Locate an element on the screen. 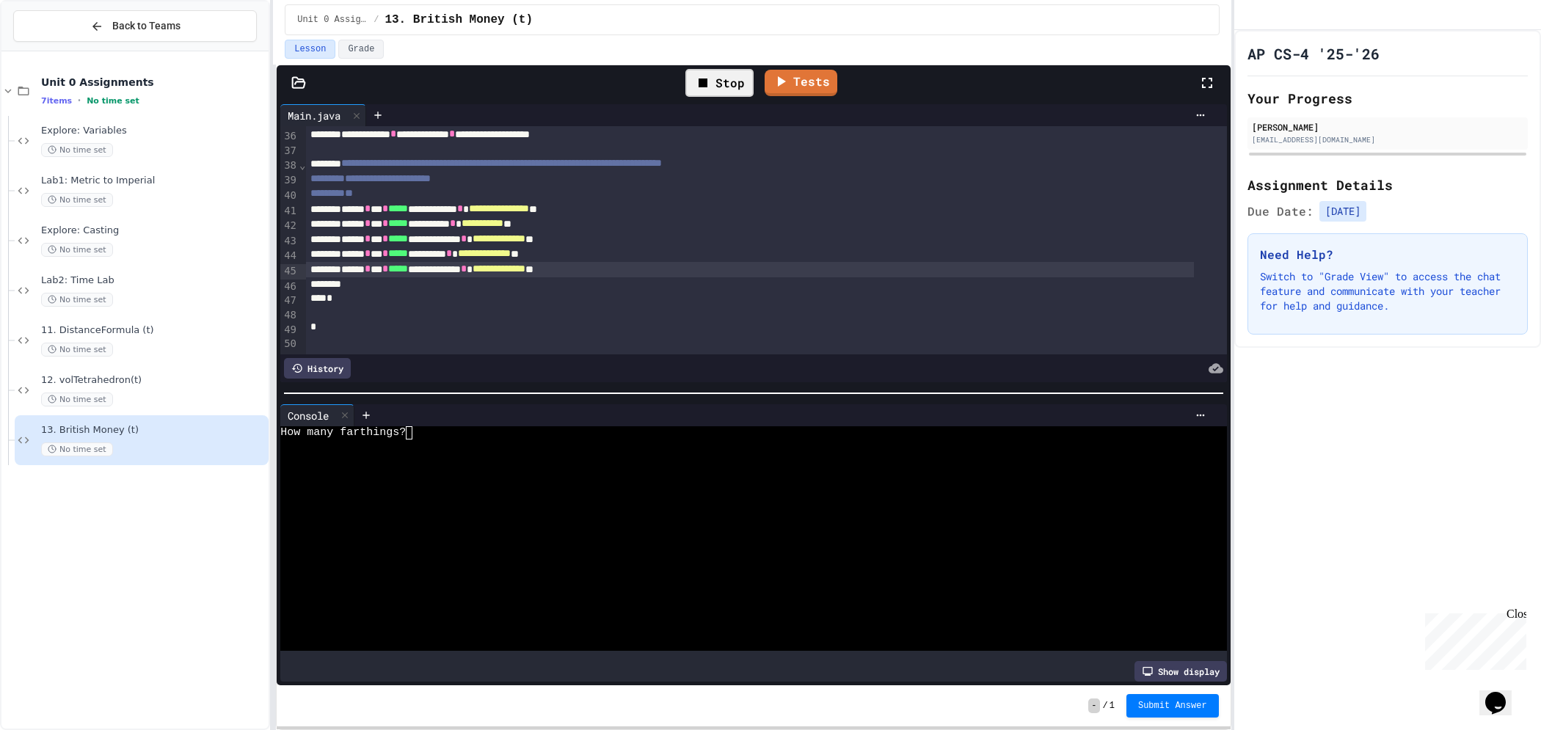 The image size is (1541, 730). button: Lesson is located at coordinates (310, 49).